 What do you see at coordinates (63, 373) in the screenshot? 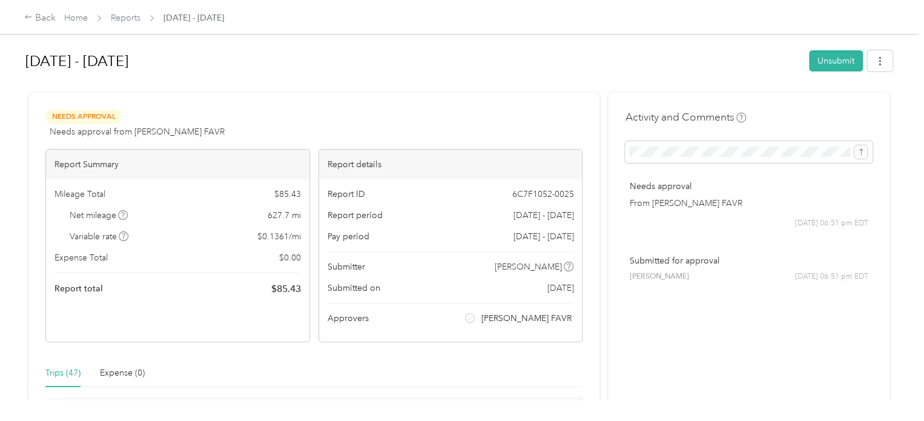
I see `div: Trips (47)` at bounding box center [63, 373].